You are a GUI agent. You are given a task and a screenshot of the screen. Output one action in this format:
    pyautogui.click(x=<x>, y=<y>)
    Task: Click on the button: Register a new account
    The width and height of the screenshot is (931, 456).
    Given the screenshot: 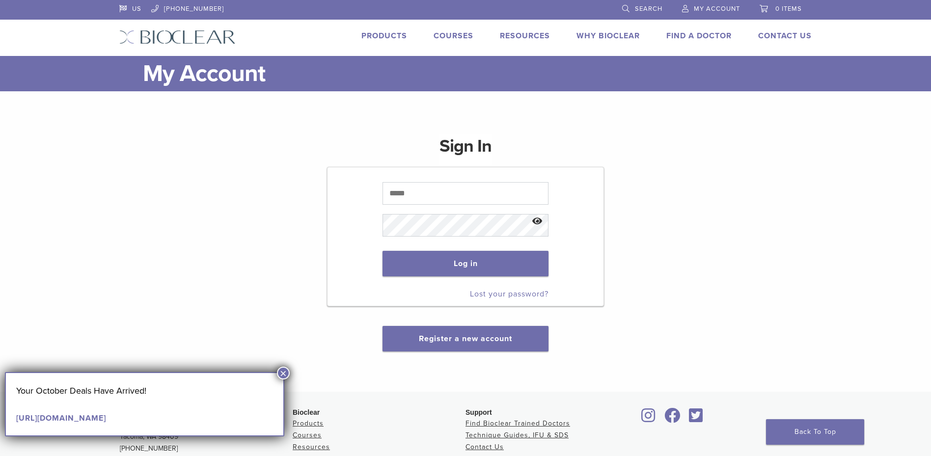 What is the action you would take?
    pyautogui.click(x=466, y=339)
    